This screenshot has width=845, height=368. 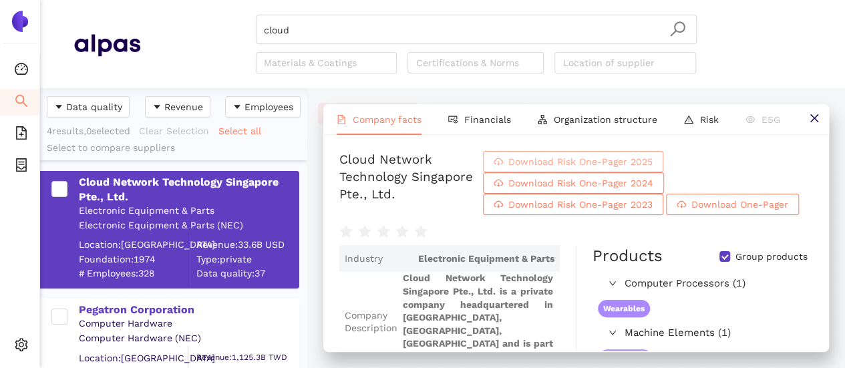 What do you see at coordinates (715, 284) in the screenshot?
I see `span: Computer Processors (1)` at bounding box center [715, 284].